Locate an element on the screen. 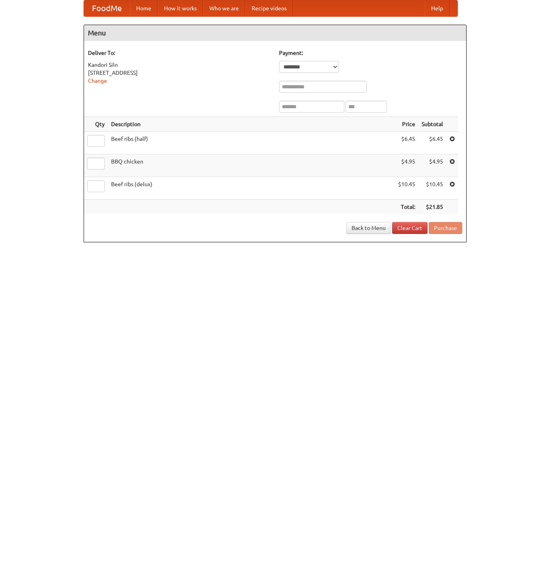 Image resolution: width=541 pixels, height=563 pixels. button: Purchase is located at coordinates (446, 228).